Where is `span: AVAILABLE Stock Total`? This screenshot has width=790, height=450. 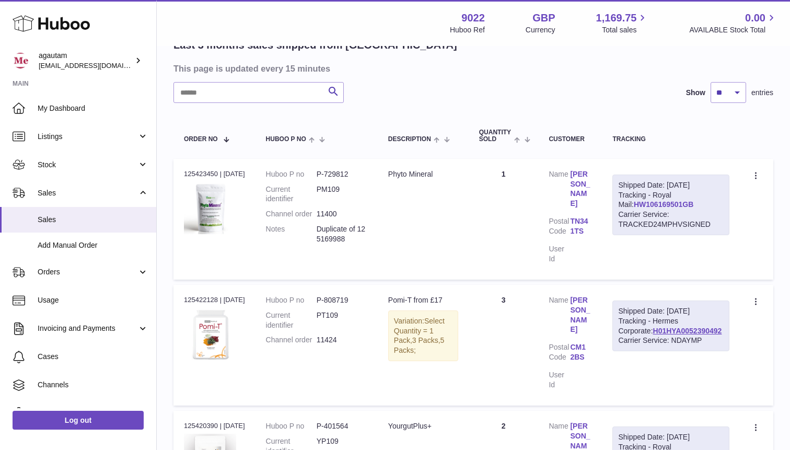 span: AVAILABLE Stock Total is located at coordinates (733, 30).